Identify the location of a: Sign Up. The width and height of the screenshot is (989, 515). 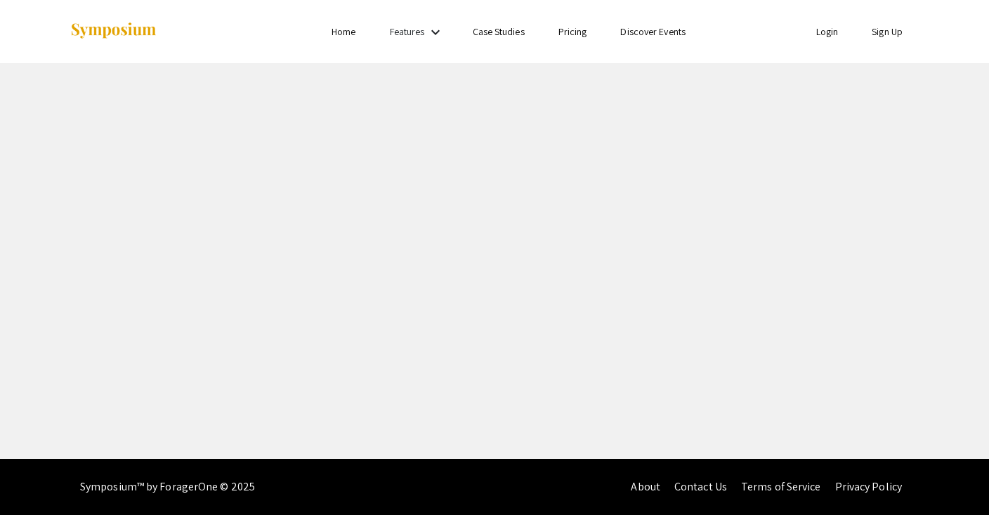
(887, 32).